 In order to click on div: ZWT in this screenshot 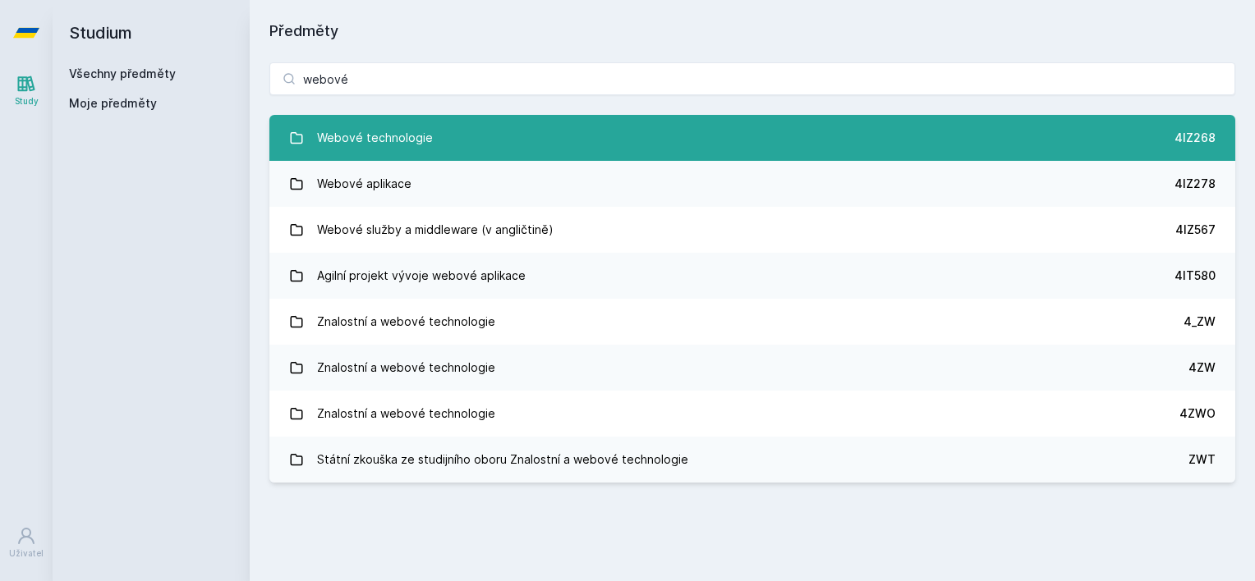, I will do `click(1201, 460)`.